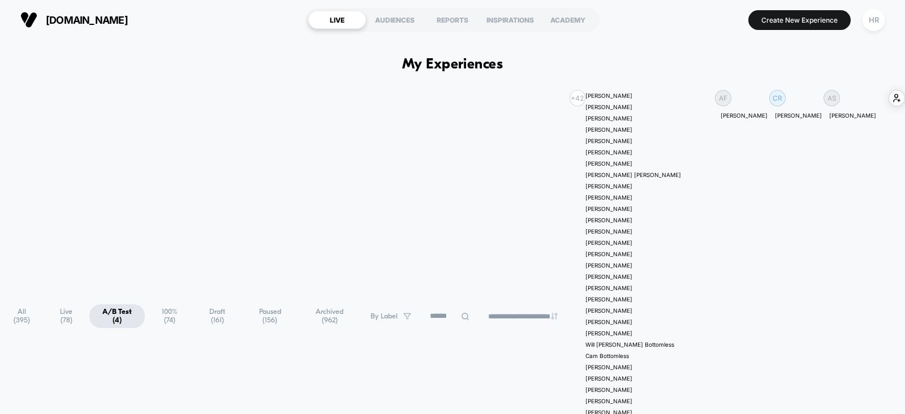 The width and height of the screenshot is (905, 414). I want to click on div: ACADEMY, so click(568, 20).